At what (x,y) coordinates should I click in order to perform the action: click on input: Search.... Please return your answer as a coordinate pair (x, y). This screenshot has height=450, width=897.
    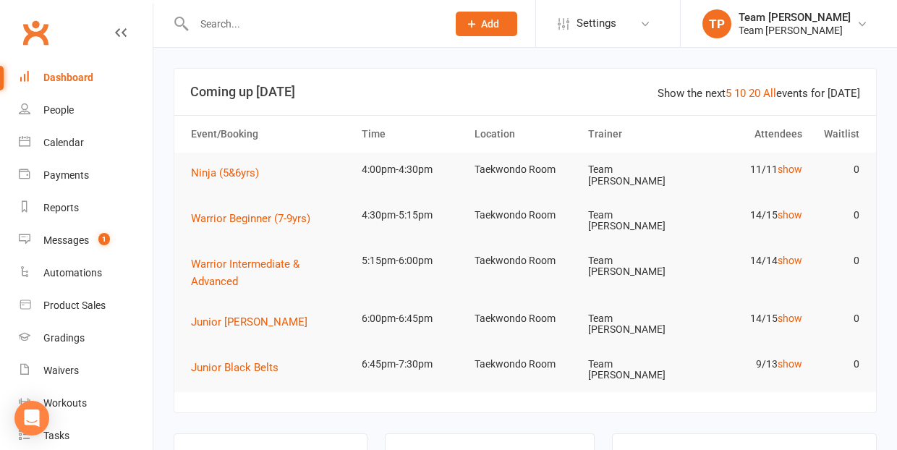
    Looking at the image, I should click on (313, 24).